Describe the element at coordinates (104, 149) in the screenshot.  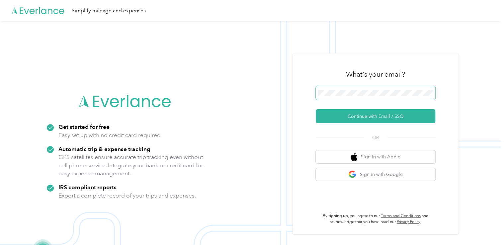
I see `strong: Automatic trip & expense tracking` at that location.